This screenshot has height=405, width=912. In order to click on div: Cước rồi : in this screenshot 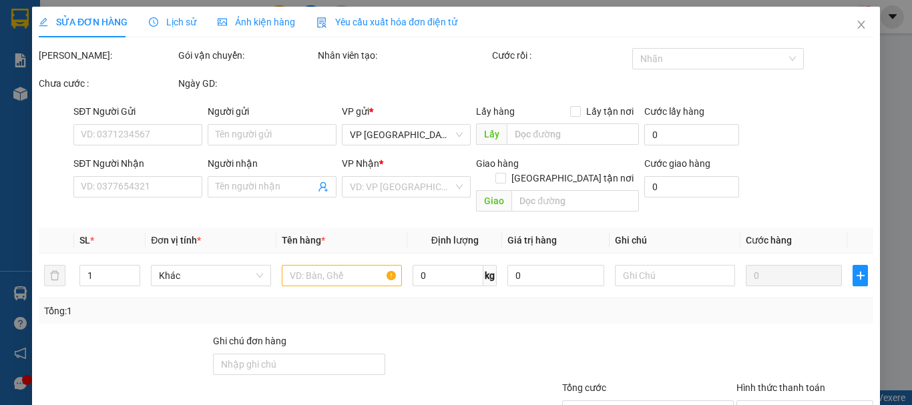, I will do `click(560, 55)`.